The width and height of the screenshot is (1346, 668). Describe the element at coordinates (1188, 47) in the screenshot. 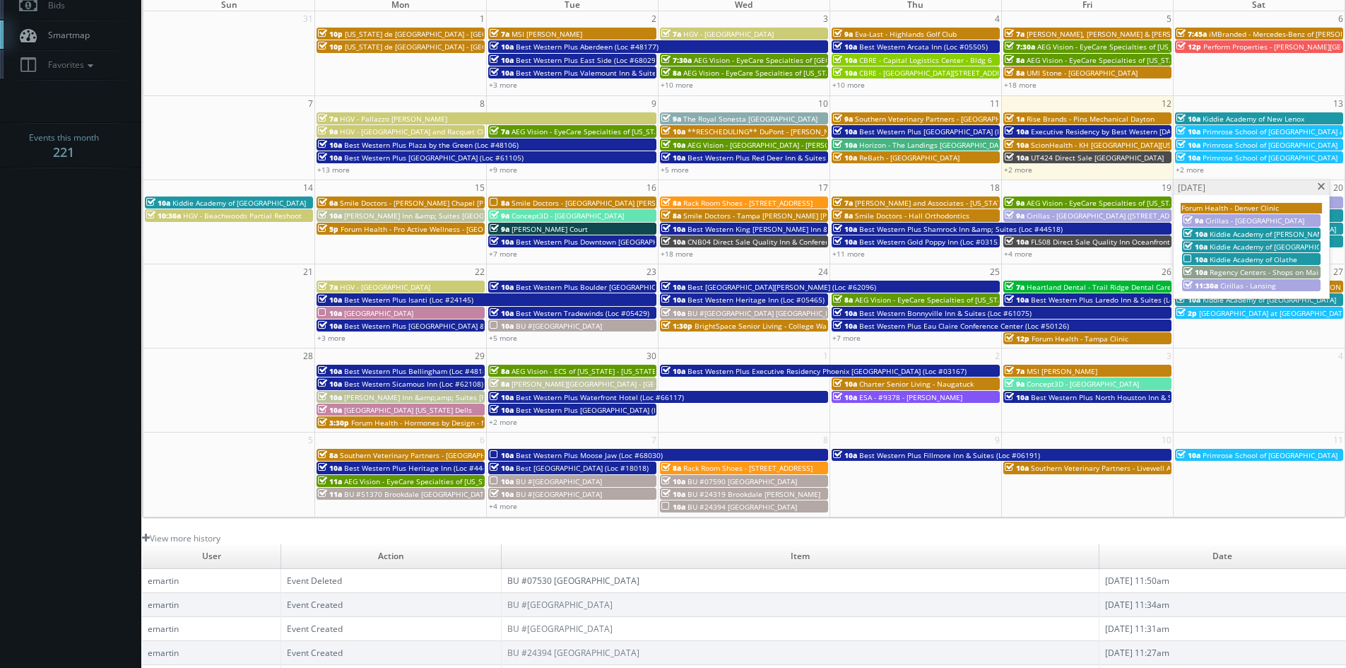

I see `span: 12p` at that location.